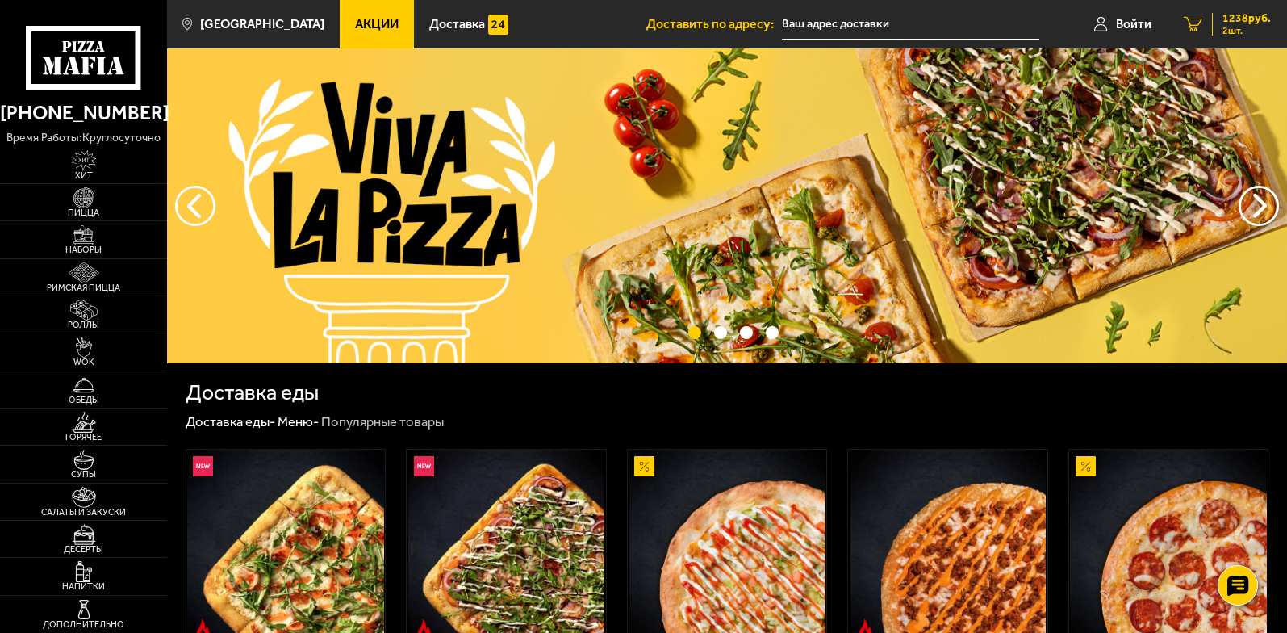  I want to click on span: Войти, so click(1134, 24).